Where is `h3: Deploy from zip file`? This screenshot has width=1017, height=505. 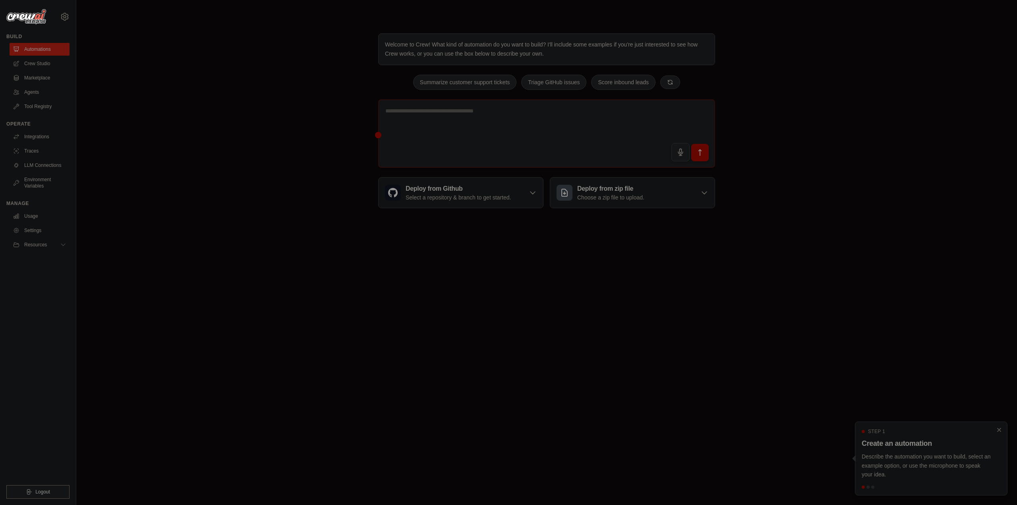 h3: Deploy from zip file is located at coordinates (610, 189).